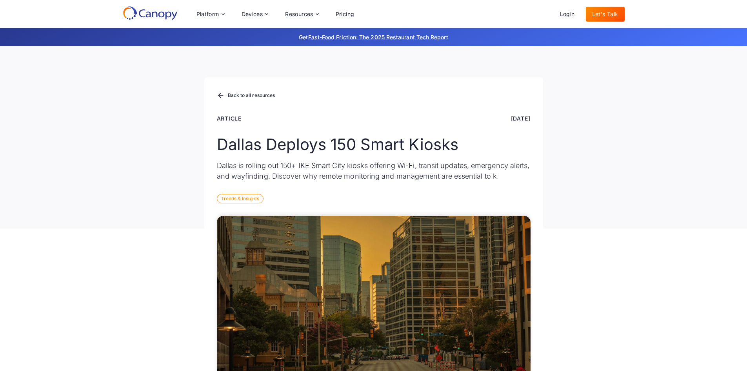 The image size is (747, 371). Describe the element at coordinates (568, 14) in the screenshot. I see `a: Login` at that location.